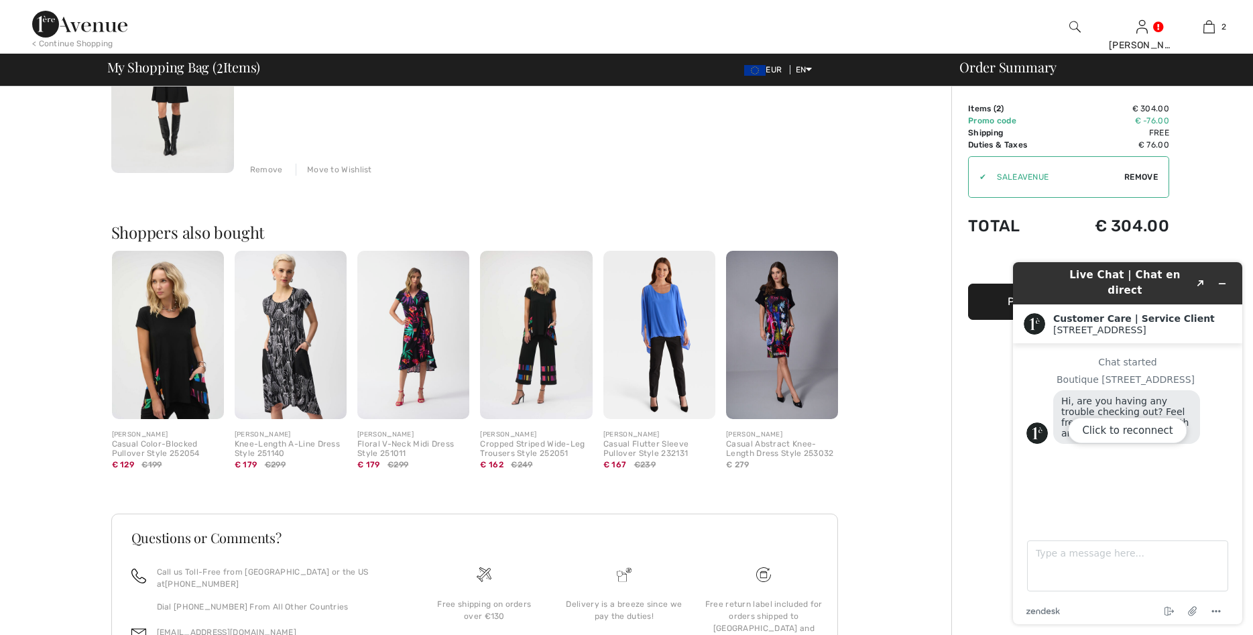  Describe the element at coordinates (1055, 177) in the screenshot. I see `input: Promo code` at that location.